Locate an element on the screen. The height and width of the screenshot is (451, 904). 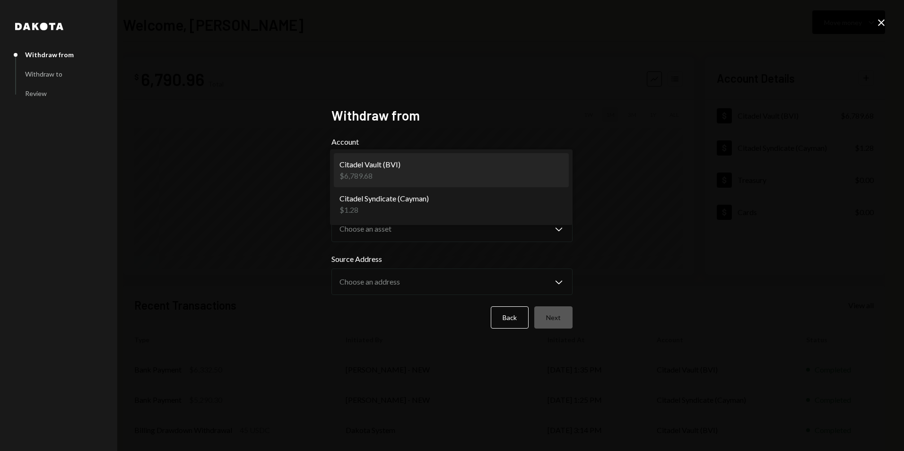
div: Citadel Vault (BVI) is located at coordinates (370, 165).